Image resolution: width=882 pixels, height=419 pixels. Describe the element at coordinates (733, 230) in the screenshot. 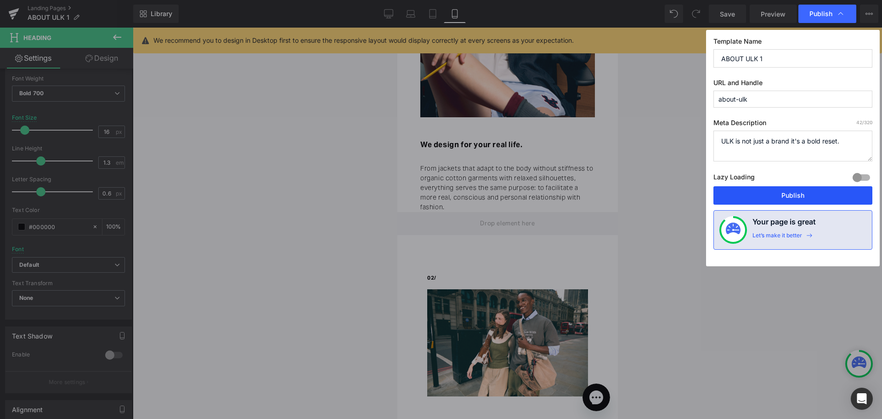

I see `img: onboarding-status.svg` at that location.